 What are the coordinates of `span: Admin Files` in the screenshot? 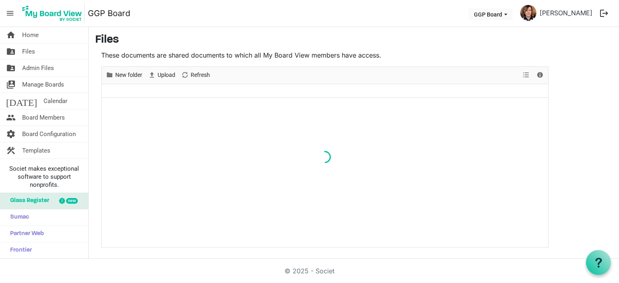 It's located at (38, 68).